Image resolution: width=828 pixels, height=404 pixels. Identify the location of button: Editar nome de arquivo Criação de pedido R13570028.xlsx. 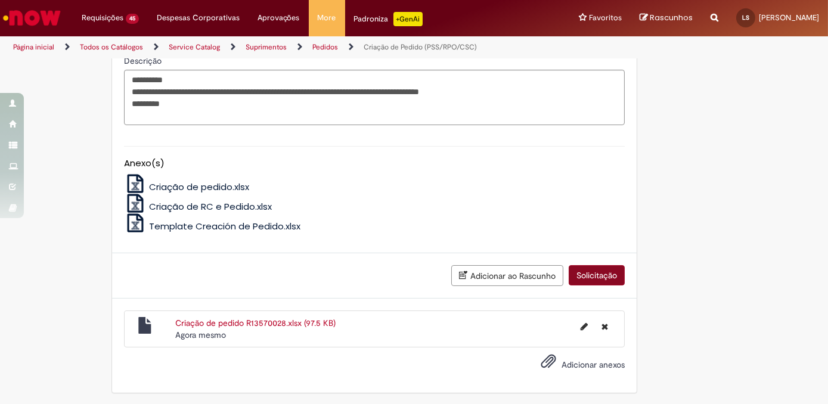
(584, 327).